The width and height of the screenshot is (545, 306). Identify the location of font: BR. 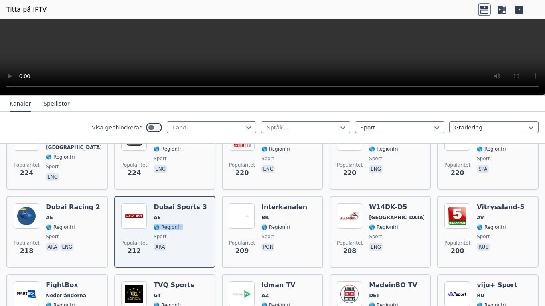
(265, 218).